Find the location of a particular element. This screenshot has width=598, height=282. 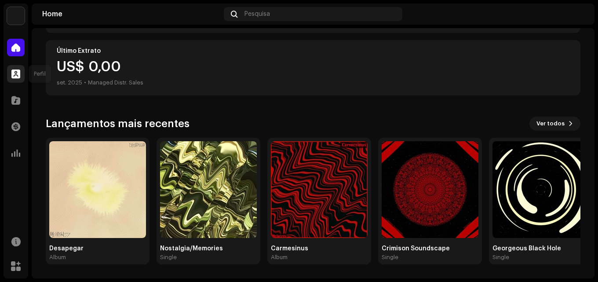

div: Managed Distr. Sales is located at coordinates (116, 83).